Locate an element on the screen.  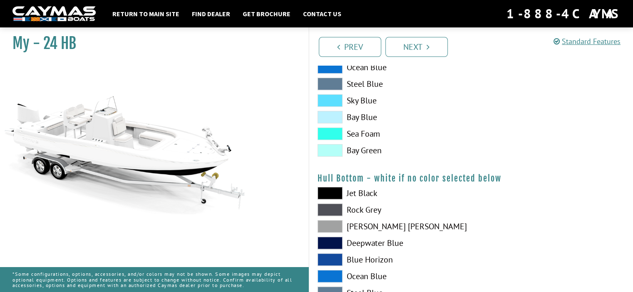
label: Sky Blue is located at coordinates (390, 101).